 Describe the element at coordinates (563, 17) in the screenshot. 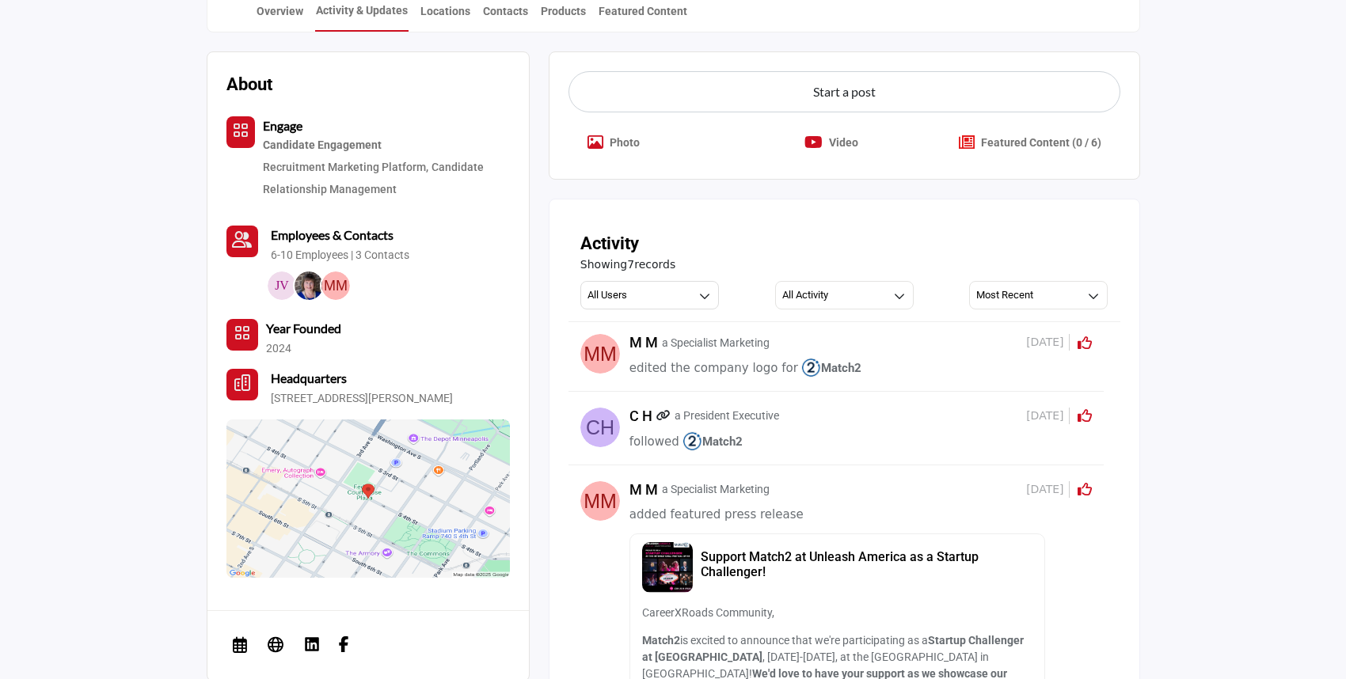

I see `a: Products` at that location.